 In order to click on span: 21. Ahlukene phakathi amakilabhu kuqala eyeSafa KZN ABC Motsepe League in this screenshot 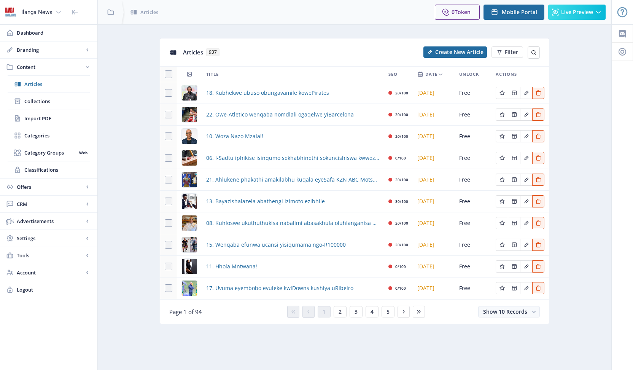, I will do `click(292, 179)`.